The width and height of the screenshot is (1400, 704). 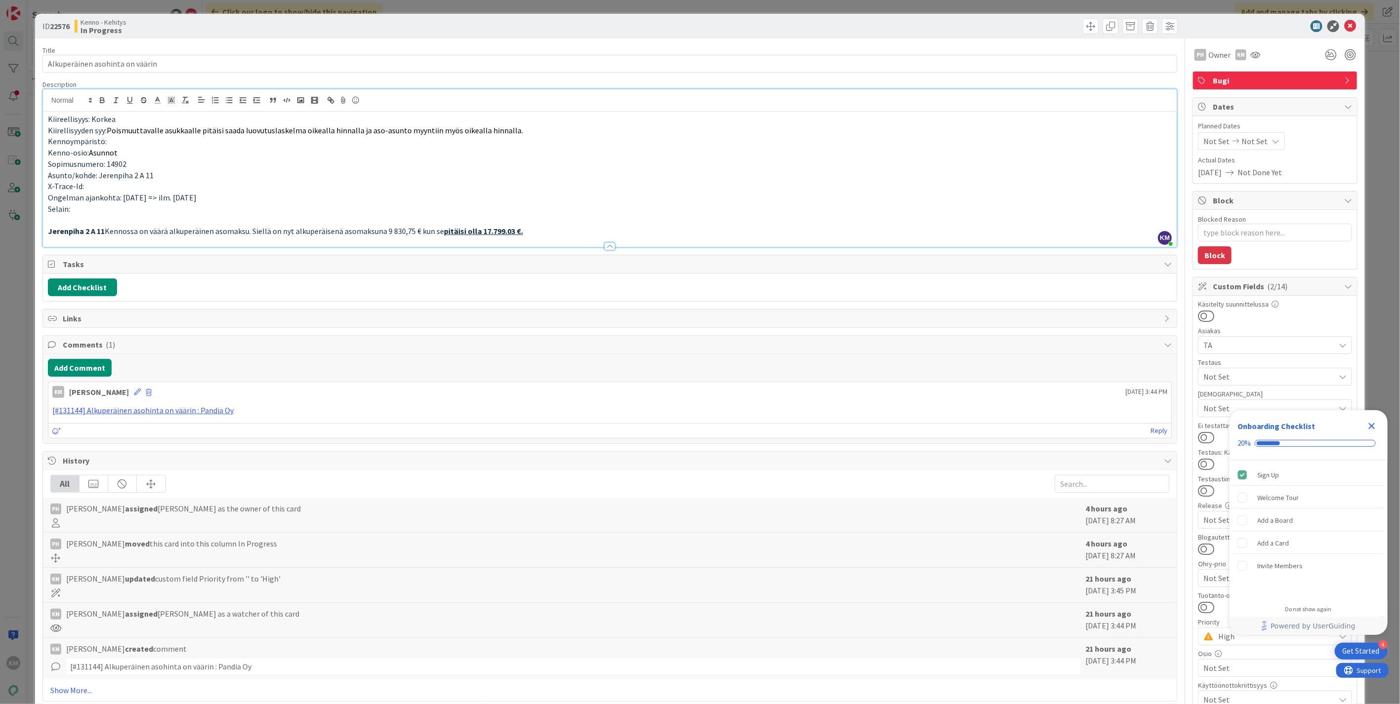 I want to click on span: Bugi, so click(x=1276, y=80).